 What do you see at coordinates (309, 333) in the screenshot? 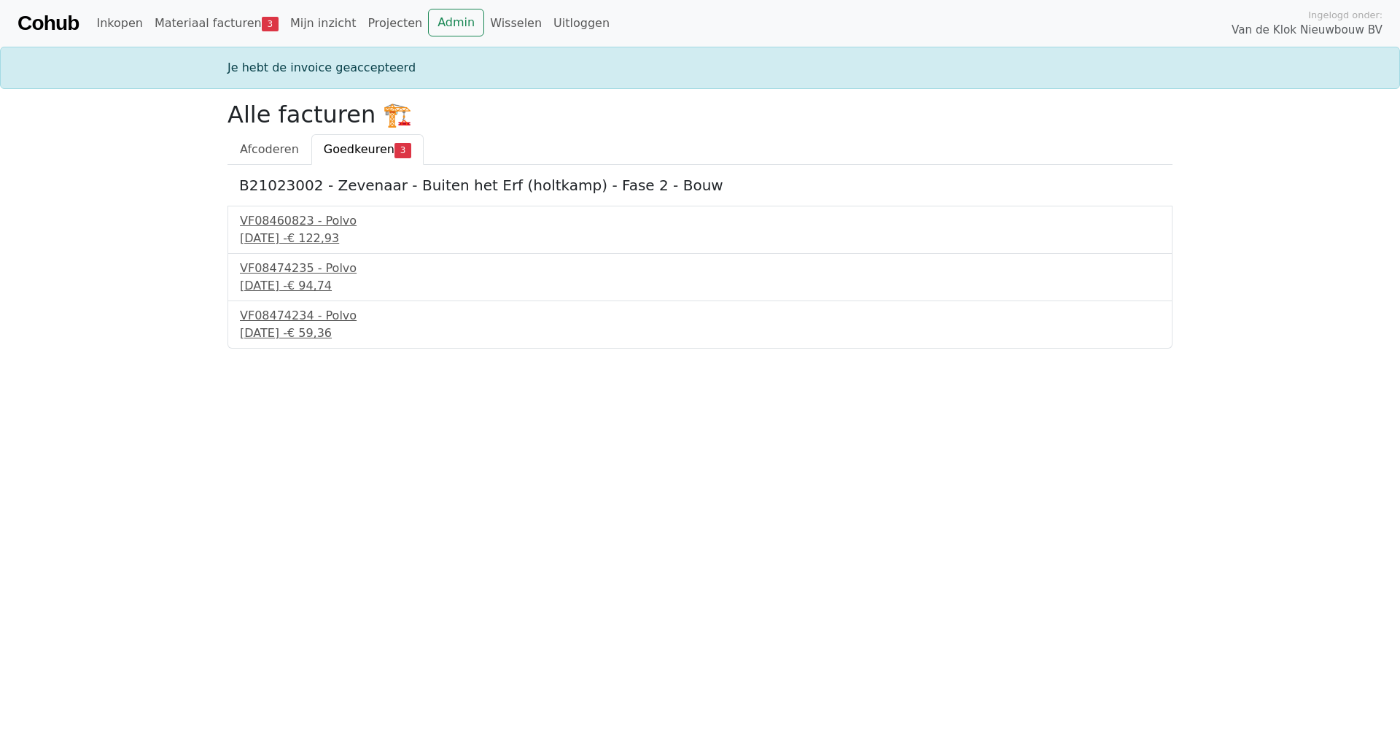
I see `span: € 59,36` at bounding box center [309, 333].